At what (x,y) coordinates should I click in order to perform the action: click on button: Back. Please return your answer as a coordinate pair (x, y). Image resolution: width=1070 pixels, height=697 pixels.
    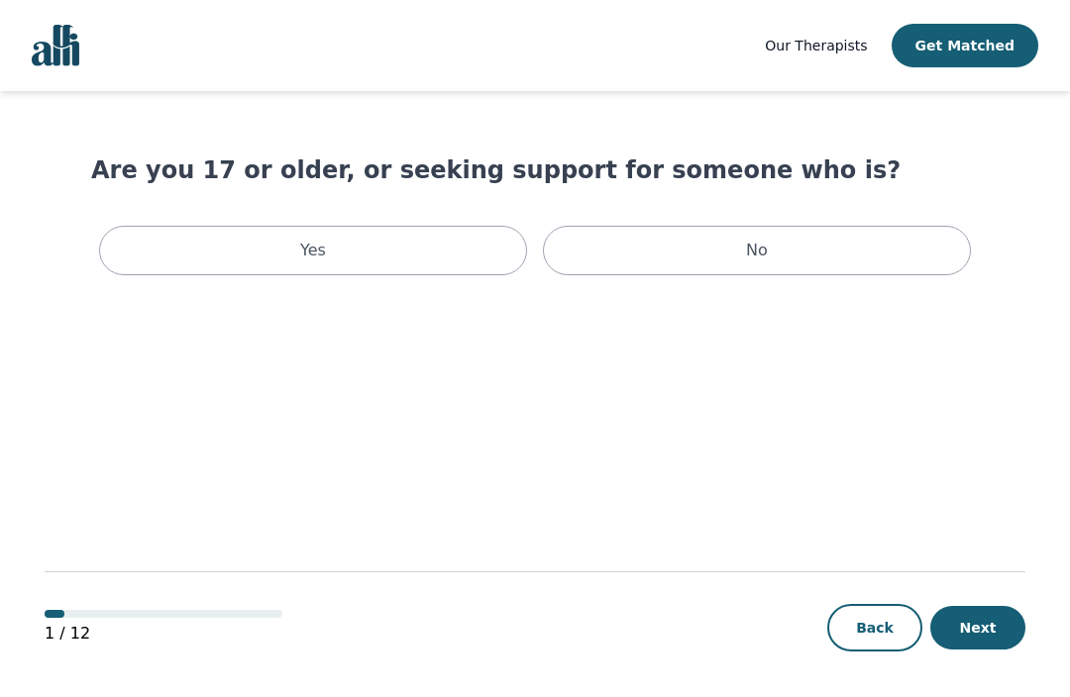
    Looking at the image, I should click on (875, 628).